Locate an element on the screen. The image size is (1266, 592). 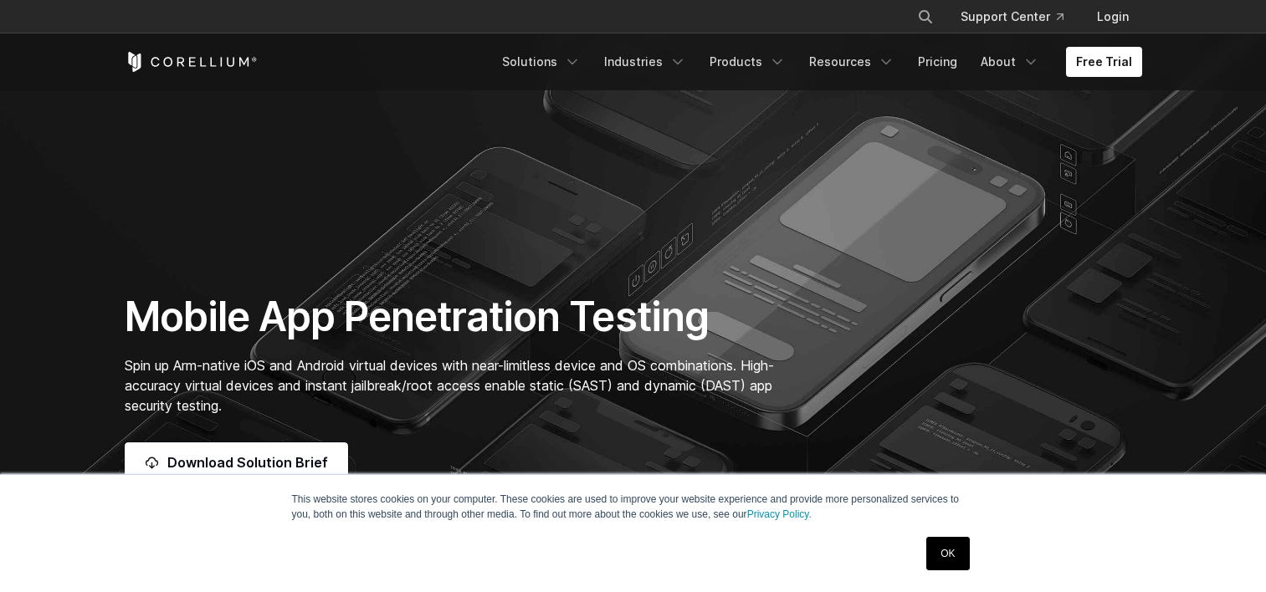
h1: Mobile App Penetration Testing is located at coordinates (458, 317).